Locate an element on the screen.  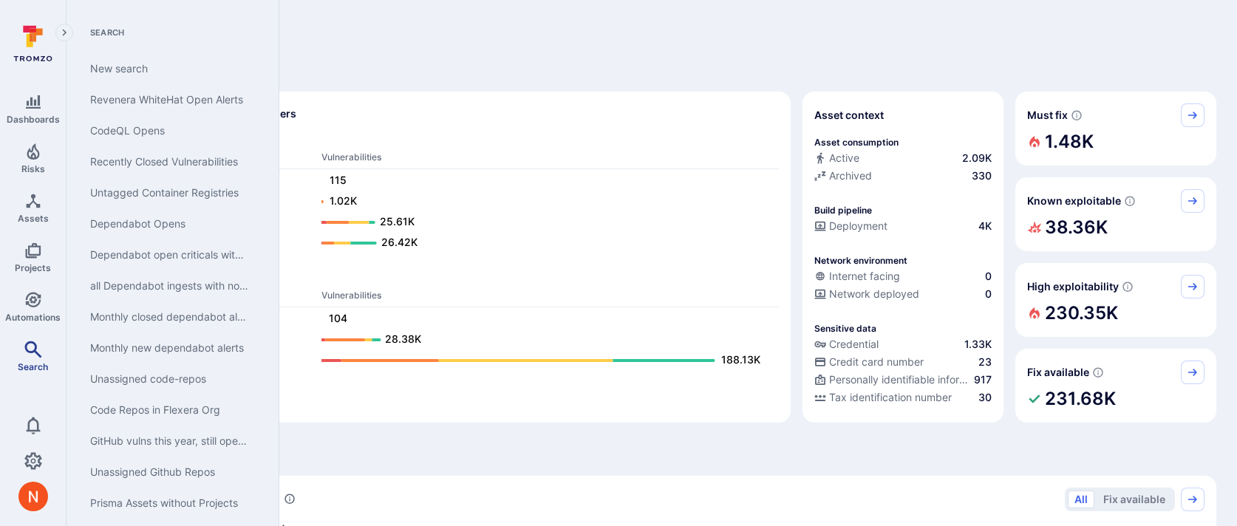
div: Evidence that the asset is packaged and deployed somewhere is located at coordinates (903, 296).